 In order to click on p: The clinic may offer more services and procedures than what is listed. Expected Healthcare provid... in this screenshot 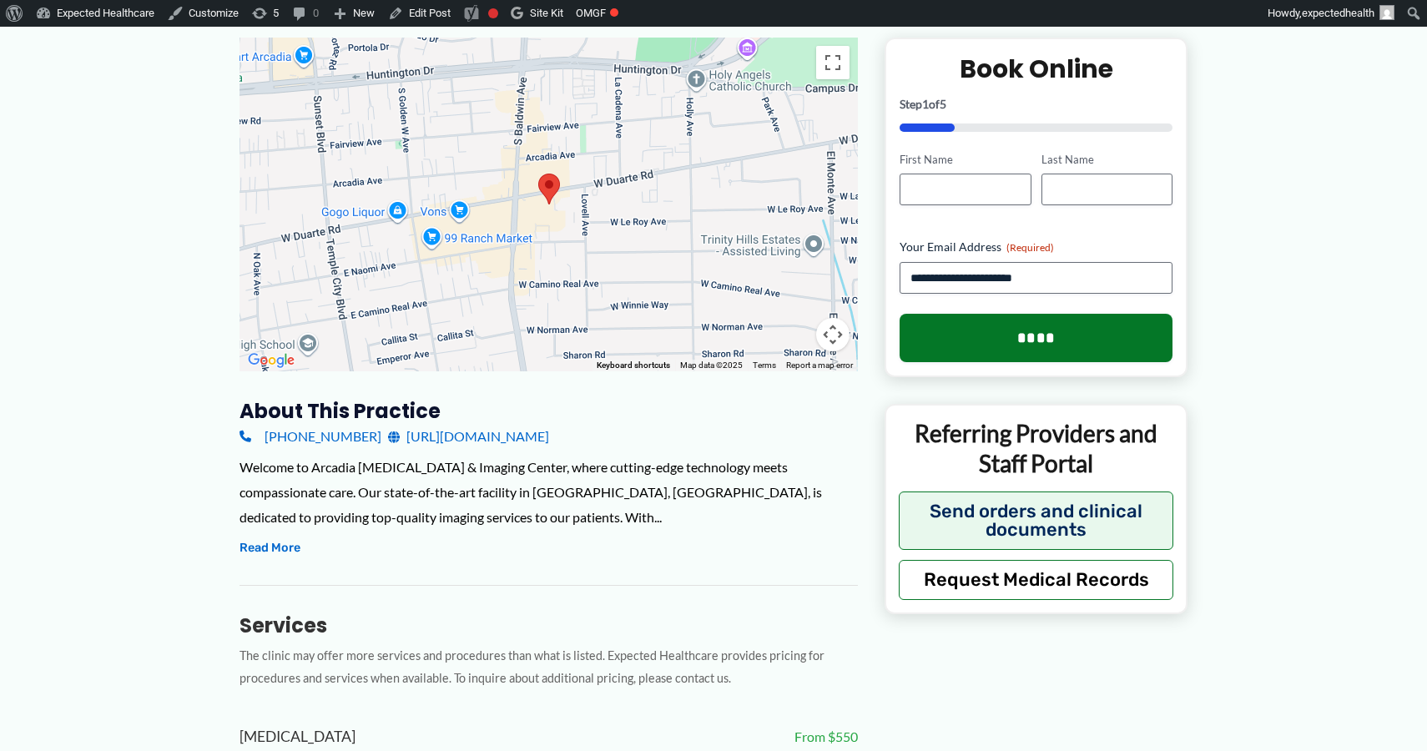, I will do `click(548, 668)`.